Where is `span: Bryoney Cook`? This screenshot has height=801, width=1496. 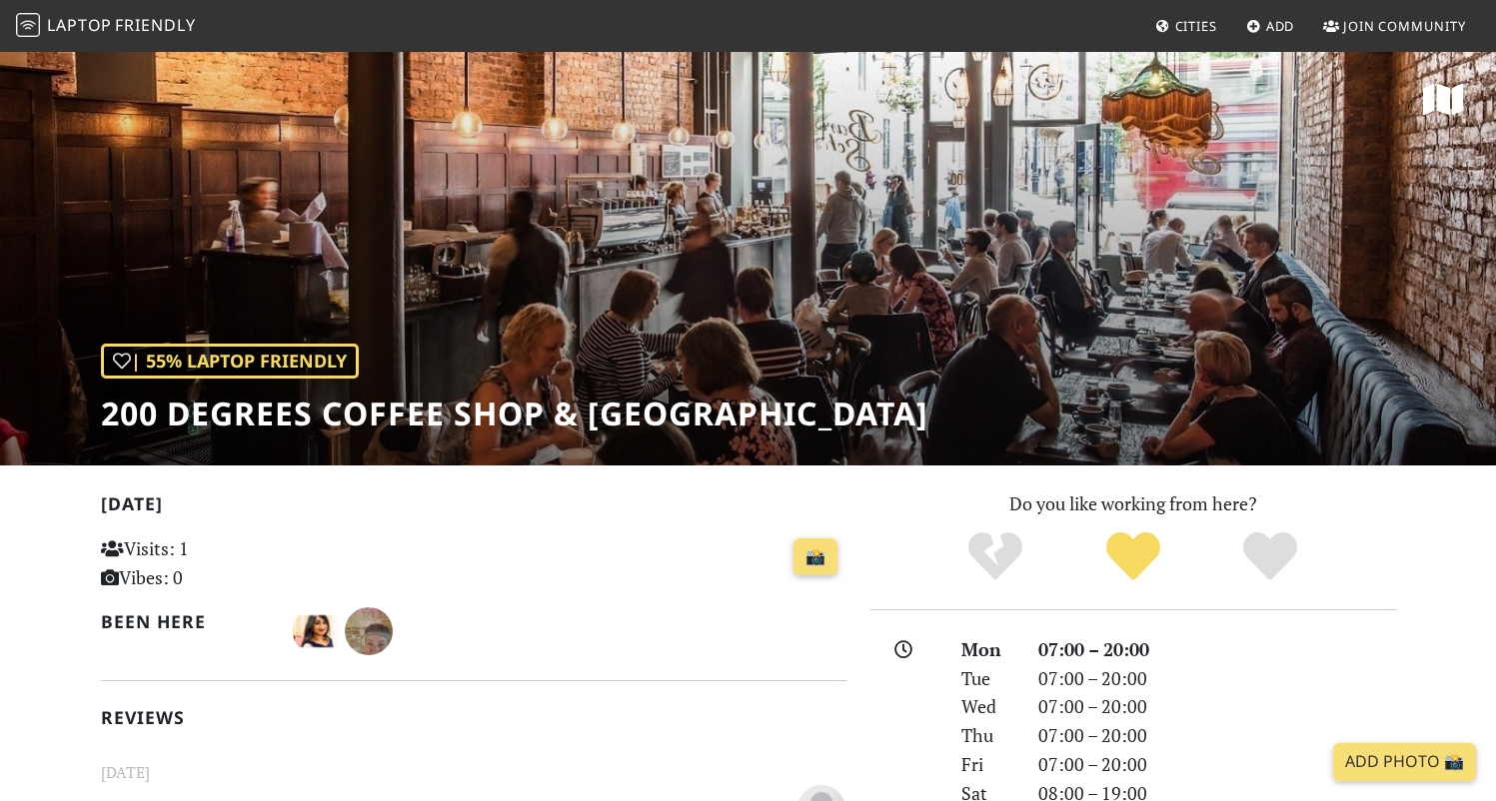 span: Bryoney Cook is located at coordinates (369, 629).